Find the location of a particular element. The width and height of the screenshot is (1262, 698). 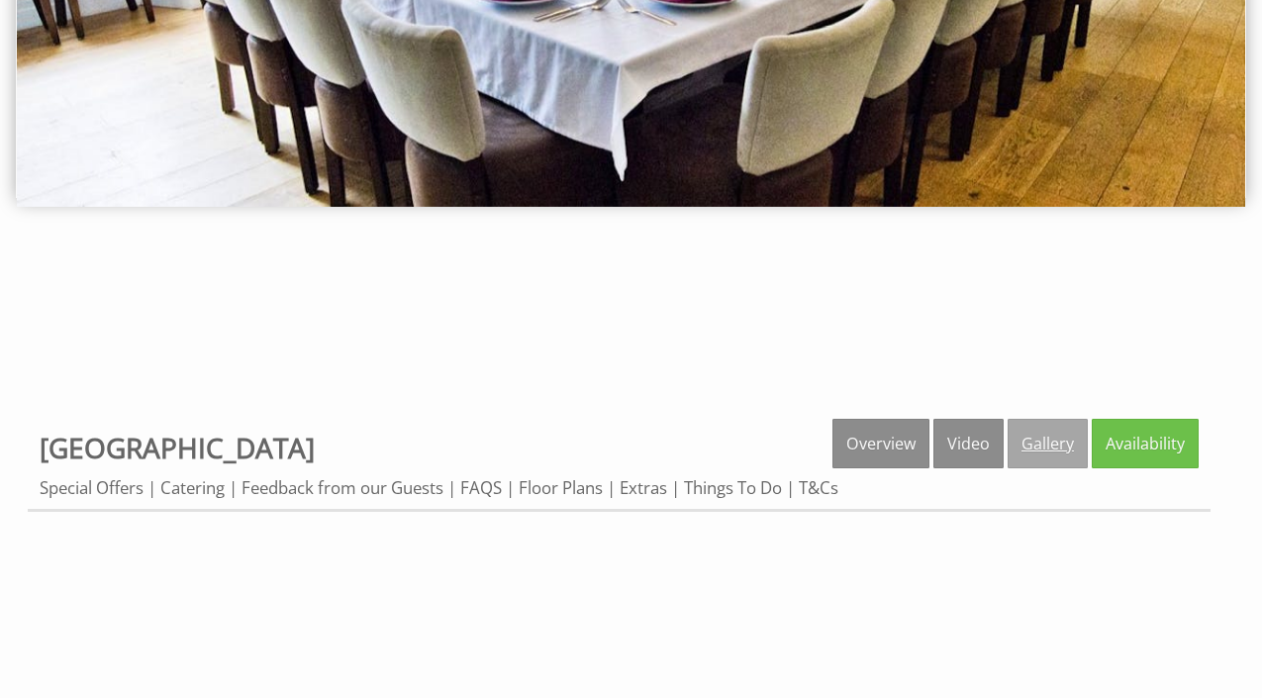

a: Extras is located at coordinates (643, 487).